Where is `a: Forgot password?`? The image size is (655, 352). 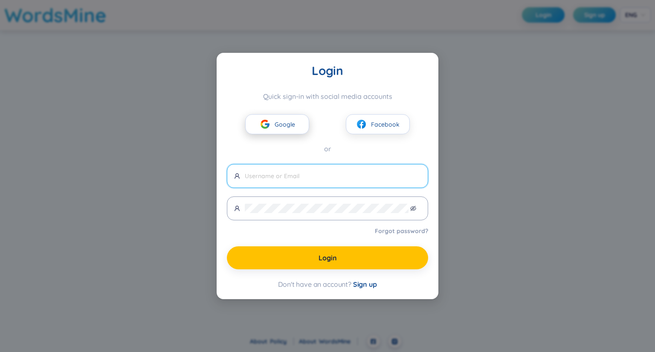 a: Forgot password? is located at coordinates (401, 231).